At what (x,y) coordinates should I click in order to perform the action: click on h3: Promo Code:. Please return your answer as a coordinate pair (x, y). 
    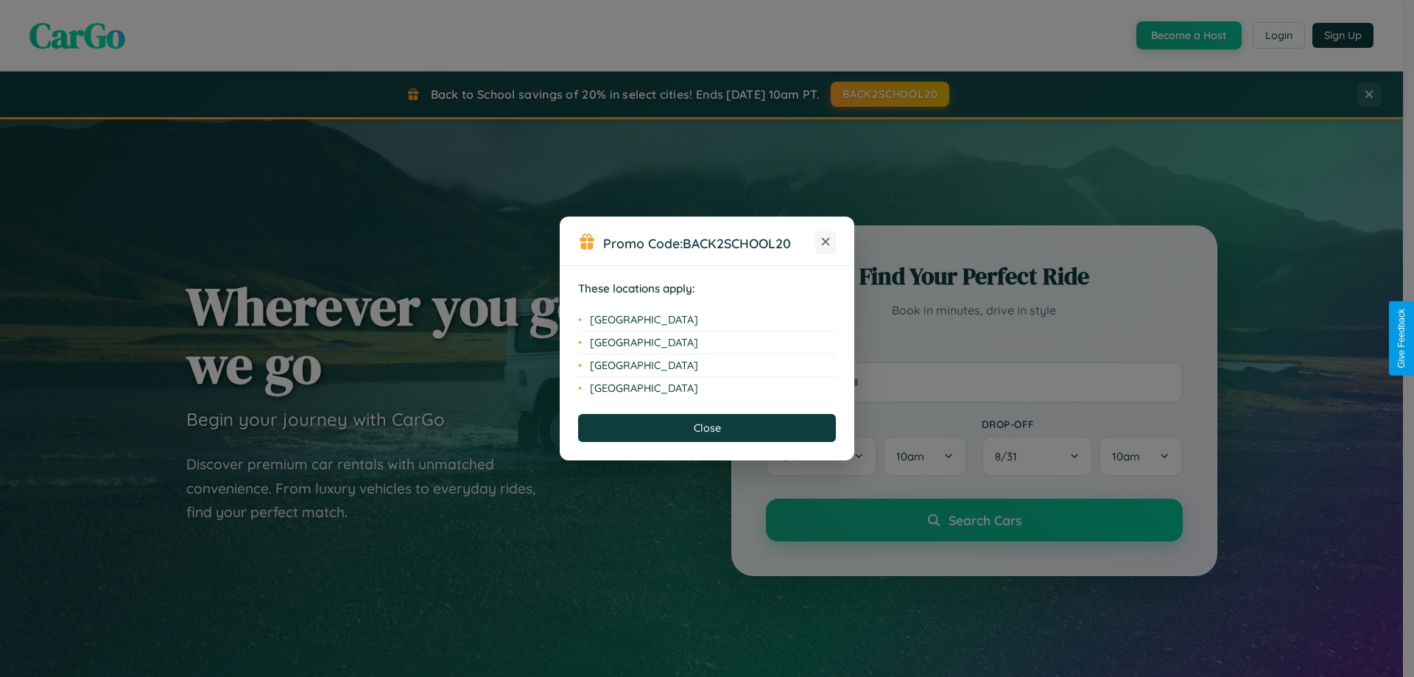
    Looking at the image, I should click on (709, 243).